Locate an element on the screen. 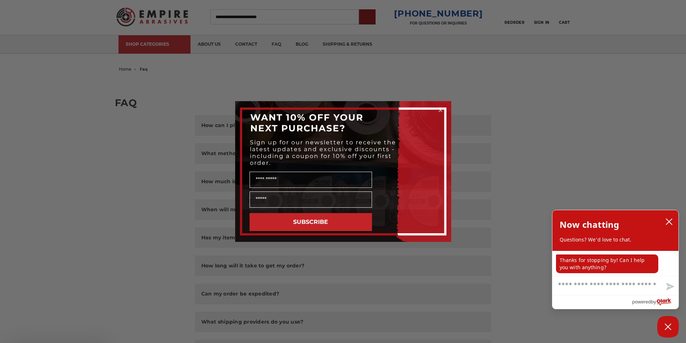  button: close chatbox is located at coordinates (669, 222).